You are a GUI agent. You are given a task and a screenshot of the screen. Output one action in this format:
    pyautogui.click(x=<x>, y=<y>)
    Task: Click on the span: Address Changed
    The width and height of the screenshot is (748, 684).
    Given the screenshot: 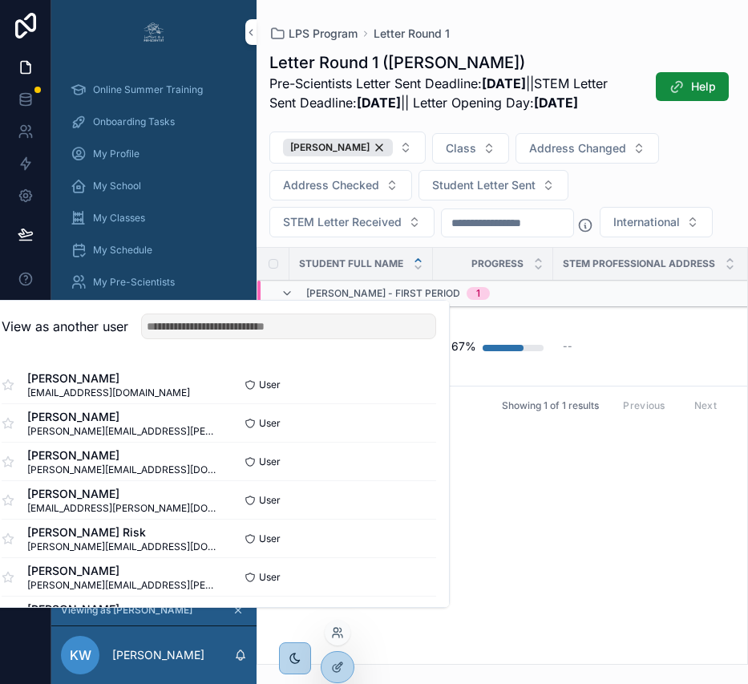 What is the action you would take?
    pyautogui.click(x=577, y=148)
    